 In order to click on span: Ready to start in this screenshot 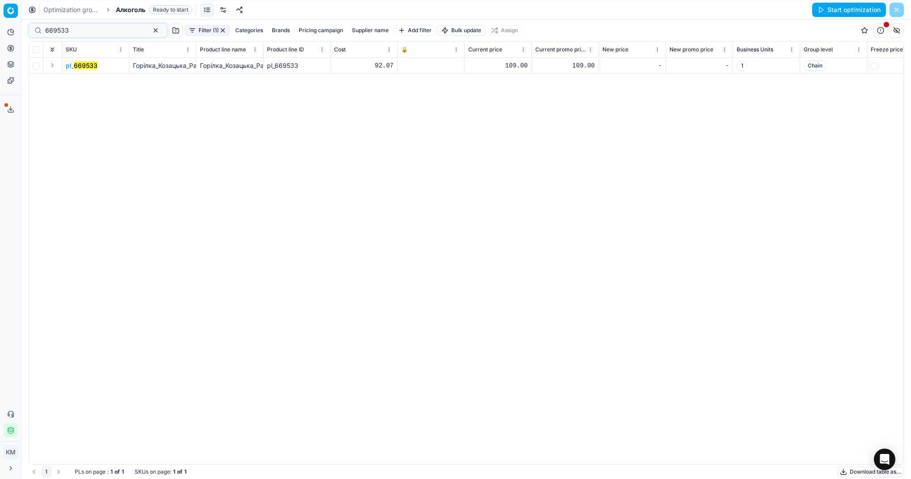, I will do `click(170, 10)`.